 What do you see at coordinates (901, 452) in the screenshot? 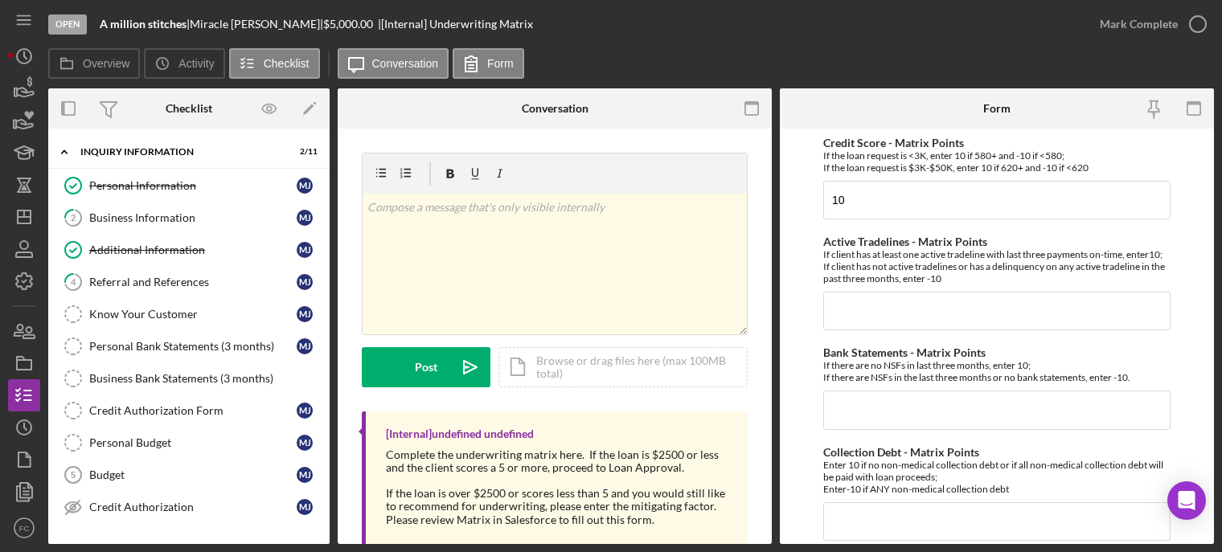
I see `label: Collection Debt - Matrix Points` at bounding box center [901, 452].